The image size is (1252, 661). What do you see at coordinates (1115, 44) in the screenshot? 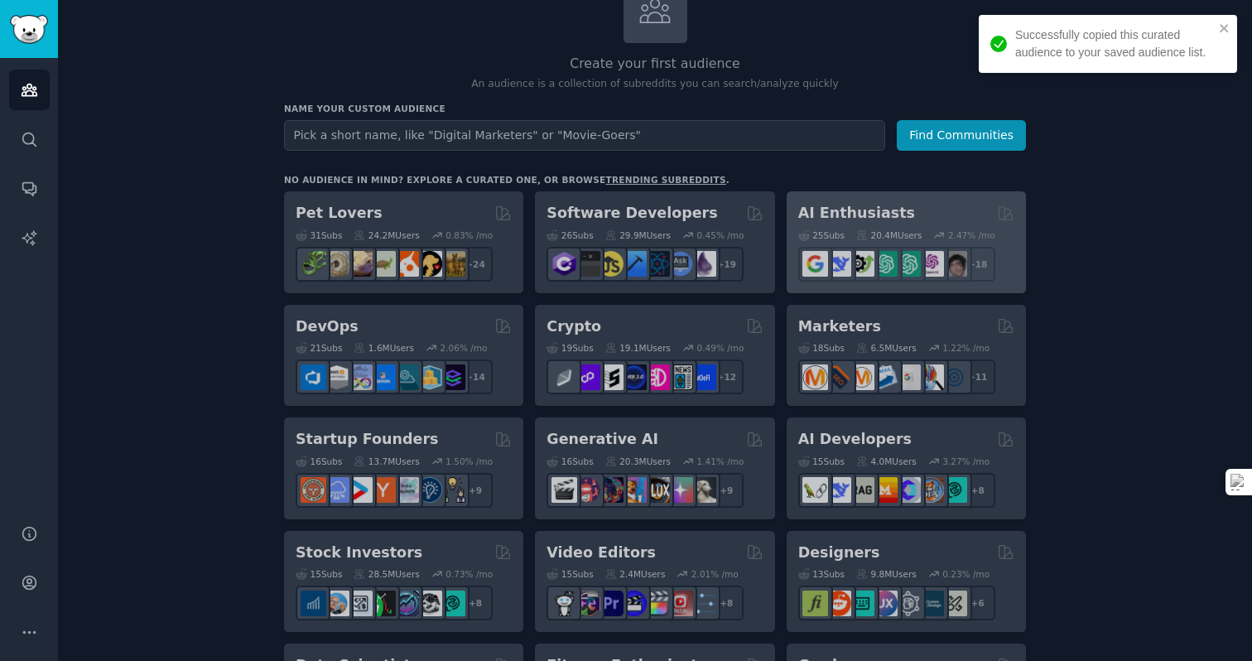
I see `div: Successfully copied this curated audience to your saved audience list.` at bounding box center [1115, 44].